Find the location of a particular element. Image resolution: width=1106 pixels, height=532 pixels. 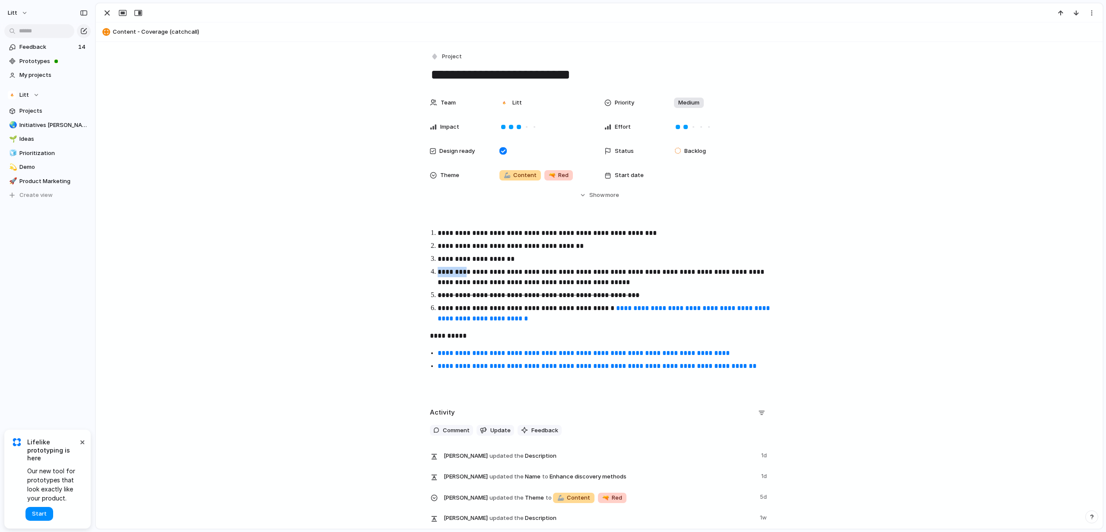

h2: Activity is located at coordinates (442, 413).